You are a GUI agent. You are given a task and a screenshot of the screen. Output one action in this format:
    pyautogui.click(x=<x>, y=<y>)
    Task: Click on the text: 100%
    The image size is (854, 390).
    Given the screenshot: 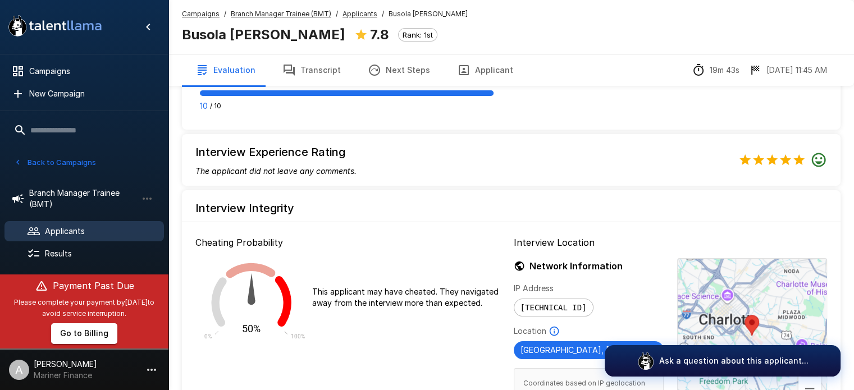 What is the action you would take?
    pyautogui.click(x=298, y=336)
    